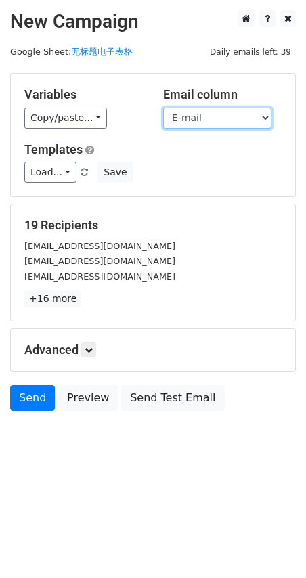 This screenshot has width=306, height=578. Describe the element at coordinates (102, 51) in the screenshot. I see `a: 无标题电子表格` at that location.